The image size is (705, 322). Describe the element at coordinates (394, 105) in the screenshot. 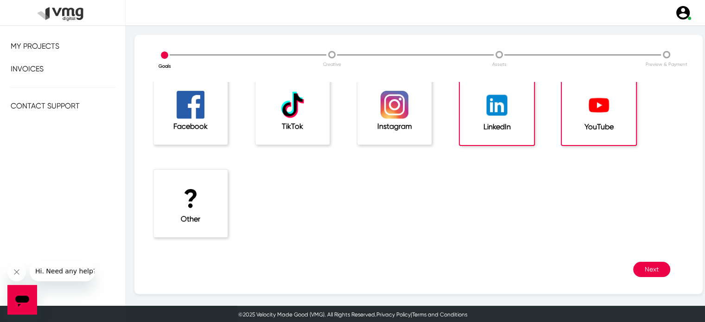

I see `img: 2016_instagram_logo_new.png` at that location.